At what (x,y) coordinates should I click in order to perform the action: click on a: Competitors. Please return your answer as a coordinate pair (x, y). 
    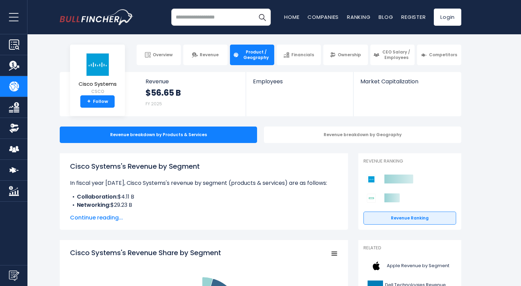
    Looking at the image, I should click on (439, 55).